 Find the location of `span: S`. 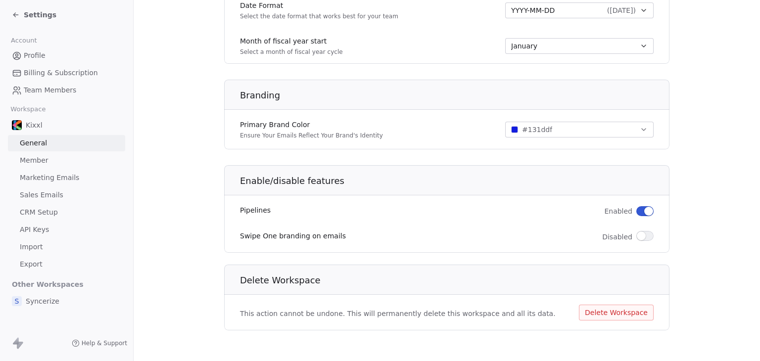

span: S is located at coordinates (17, 301).